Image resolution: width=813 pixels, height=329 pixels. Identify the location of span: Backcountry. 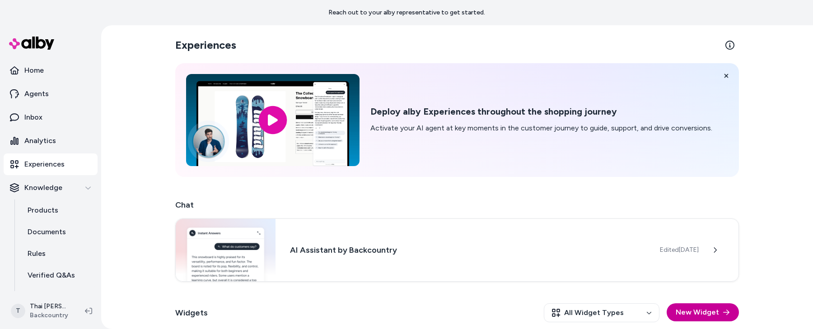
(50, 316).